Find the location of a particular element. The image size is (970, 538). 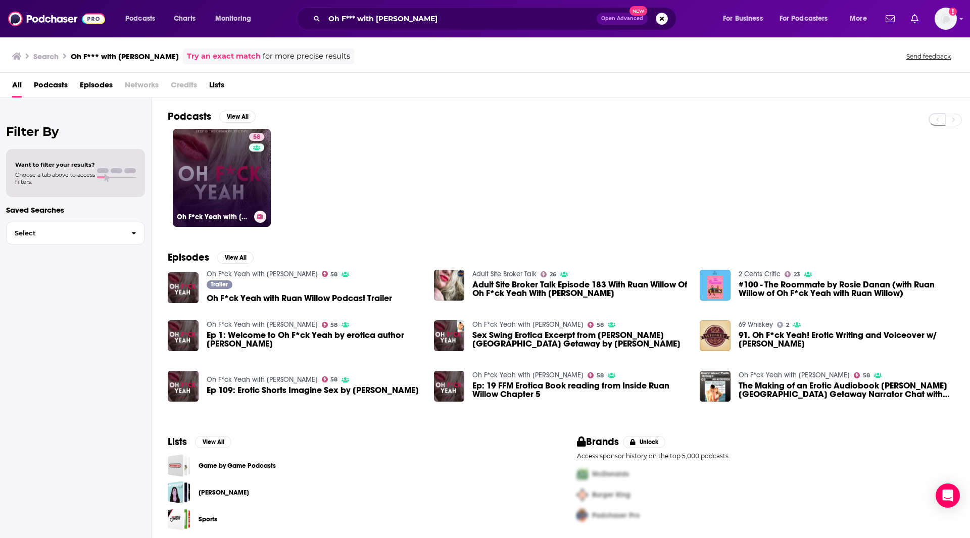

span: Podcasts is located at coordinates (140, 19).